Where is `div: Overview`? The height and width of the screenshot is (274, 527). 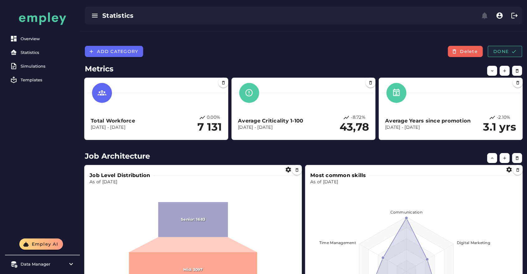
div: Overview is located at coordinates (48, 39).